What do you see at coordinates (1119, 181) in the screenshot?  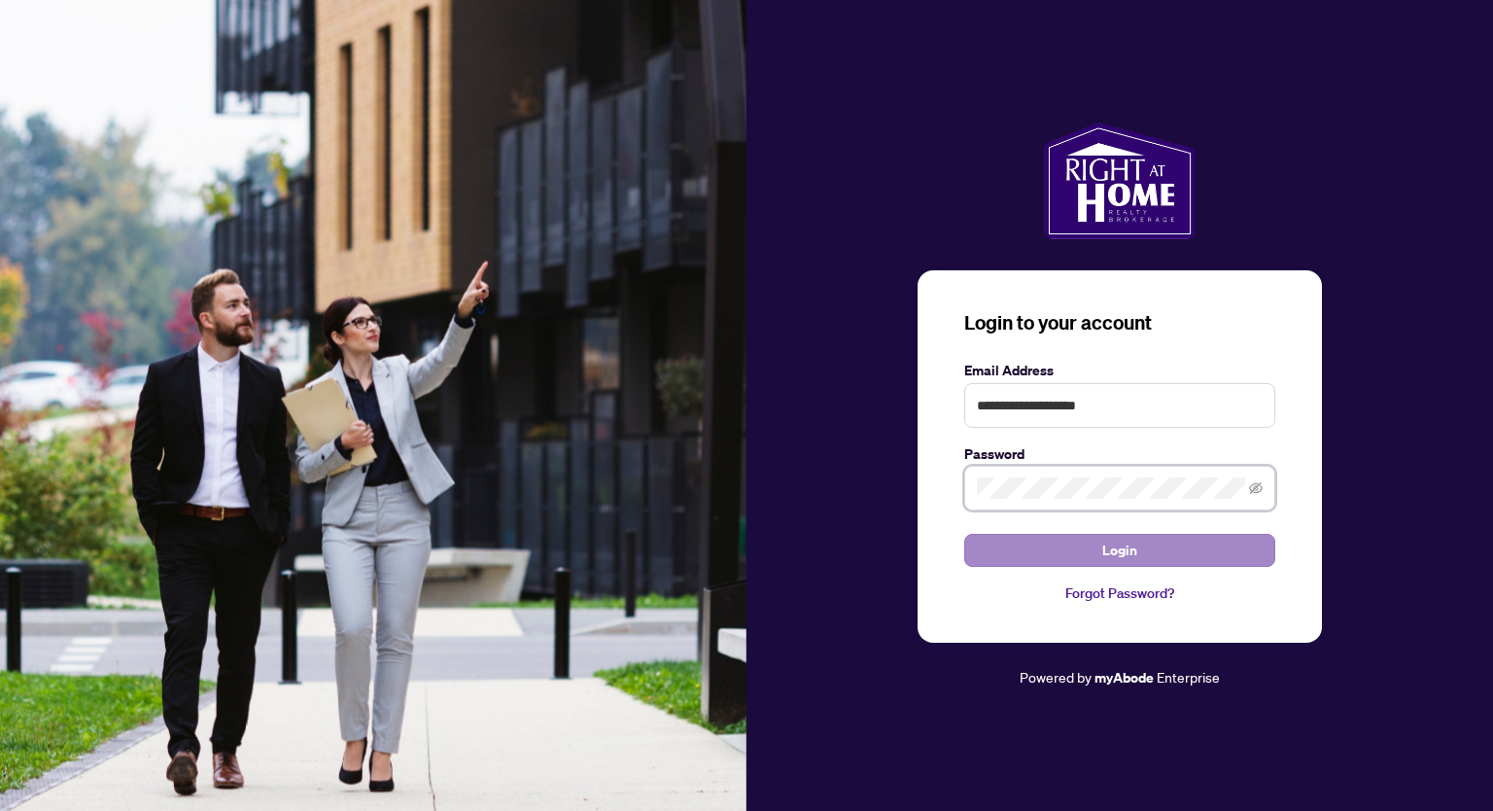 I see `img: ma-logo` at bounding box center [1119, 181].